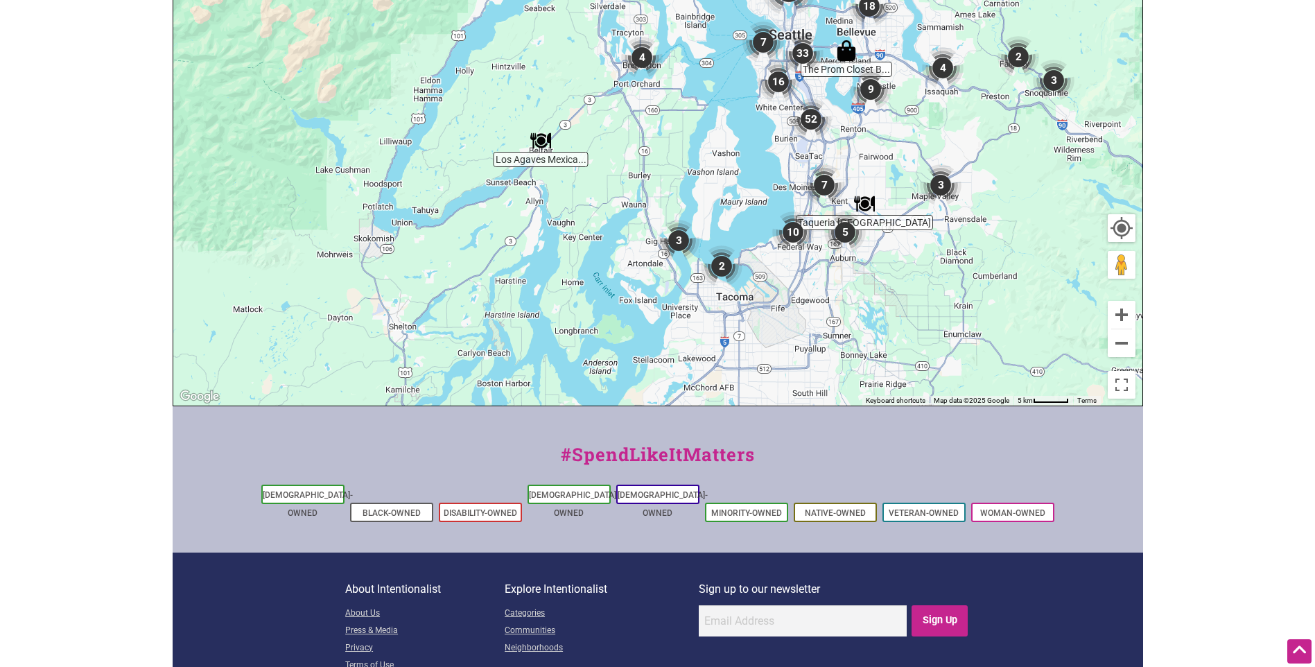  What do you see at coordinates (811, 119) in the screenshot?
I see `div: 52` at bounding box center [811, 119].